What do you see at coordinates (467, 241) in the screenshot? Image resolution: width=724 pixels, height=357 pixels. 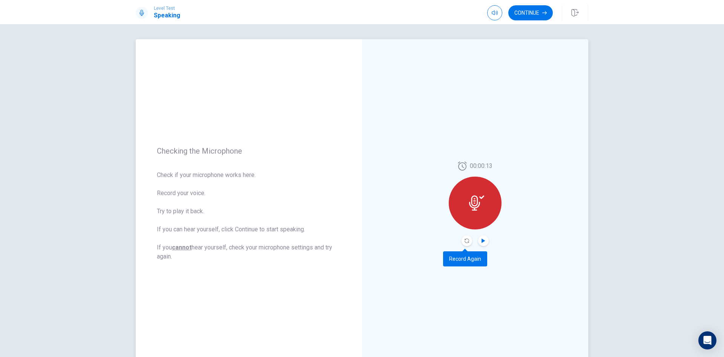 I see `button: Record Again` at bounding box center [467, 241].